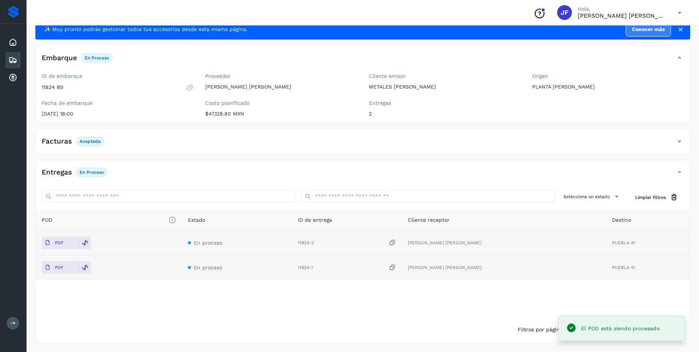 Image resolution: width=699 pixels, height=352 pixels. Describe the element at coordinates (363, 175) in the screenshot. I see `div: EntregasEn proceso` at that location.